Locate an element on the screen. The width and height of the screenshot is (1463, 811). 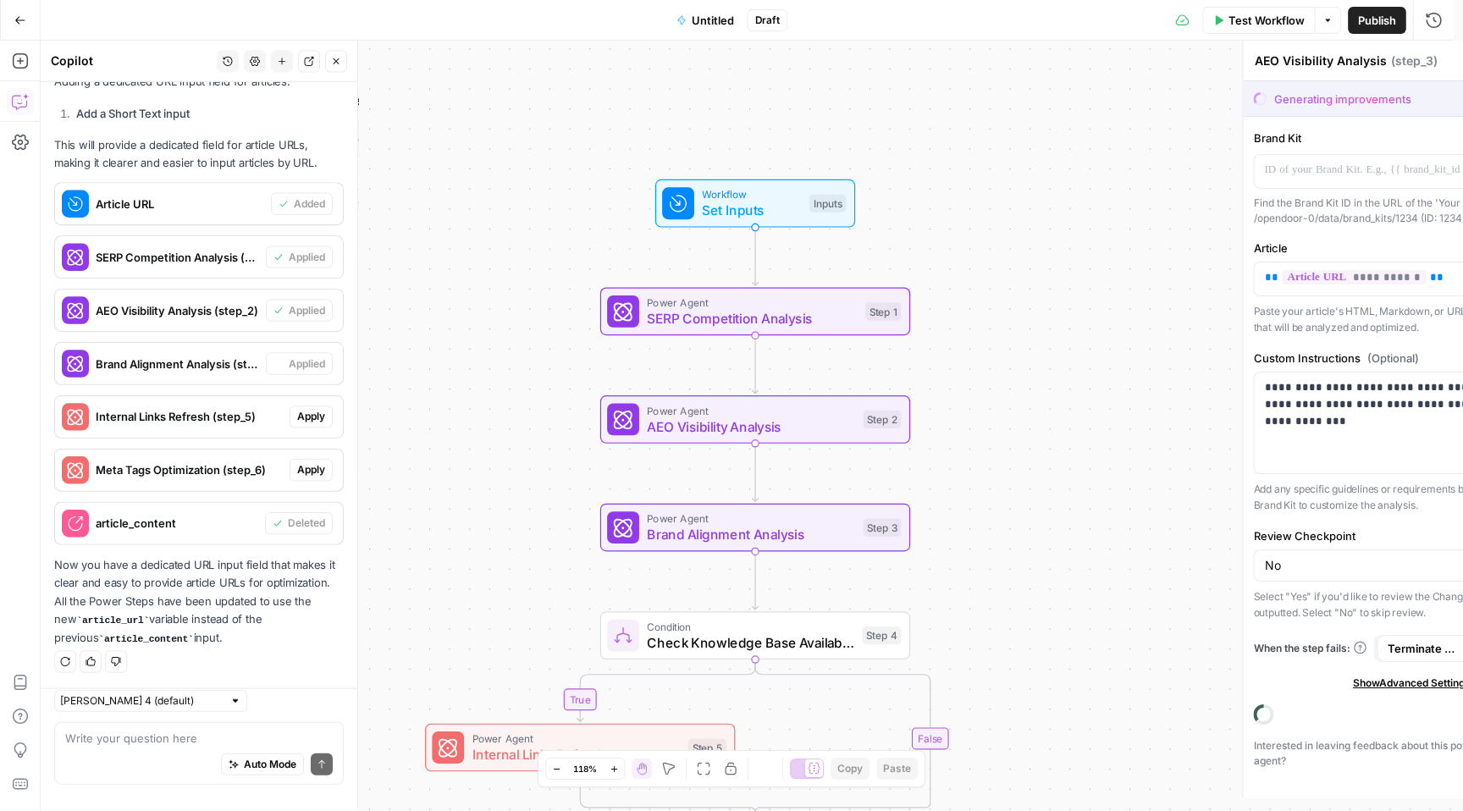
g: Edge from step_3 to step_4 is located at coordinates (754, 580).